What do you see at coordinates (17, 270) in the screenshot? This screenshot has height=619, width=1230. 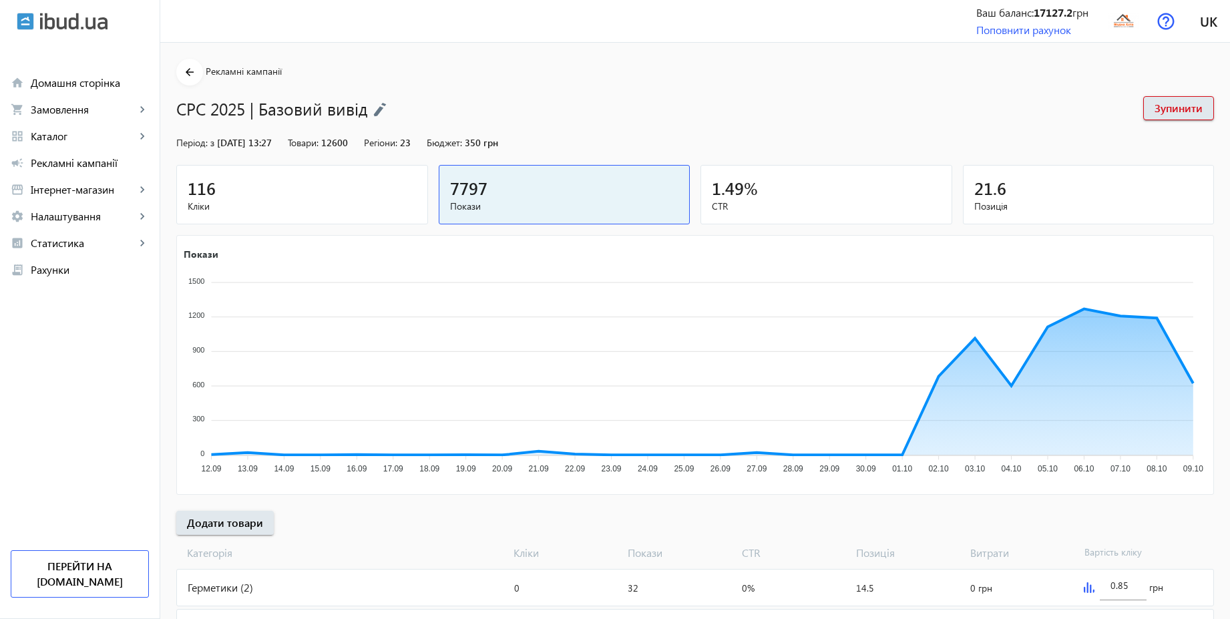 I see `mat-icon: receipt_long` at bounding box center [17, 270].